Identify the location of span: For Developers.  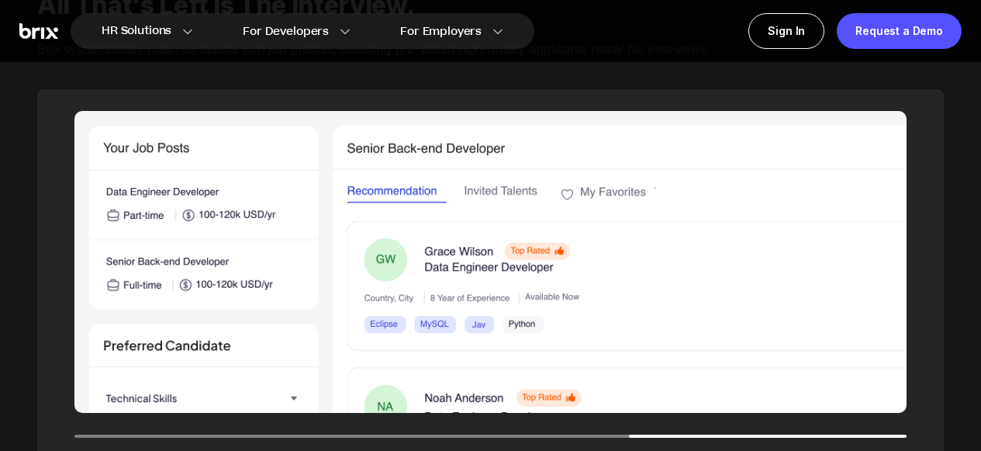
(285, 31).